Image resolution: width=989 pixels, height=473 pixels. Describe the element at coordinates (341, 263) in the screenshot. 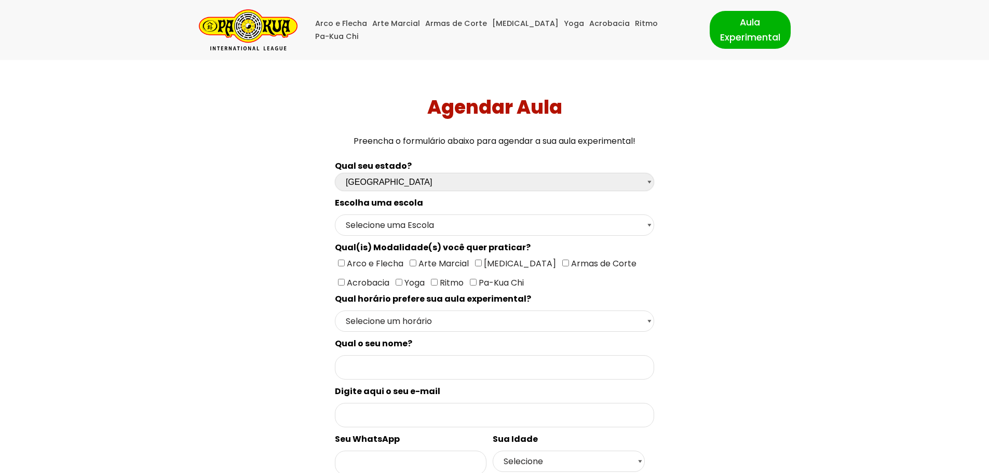

I see `input: Arco e Flecha` at that location.